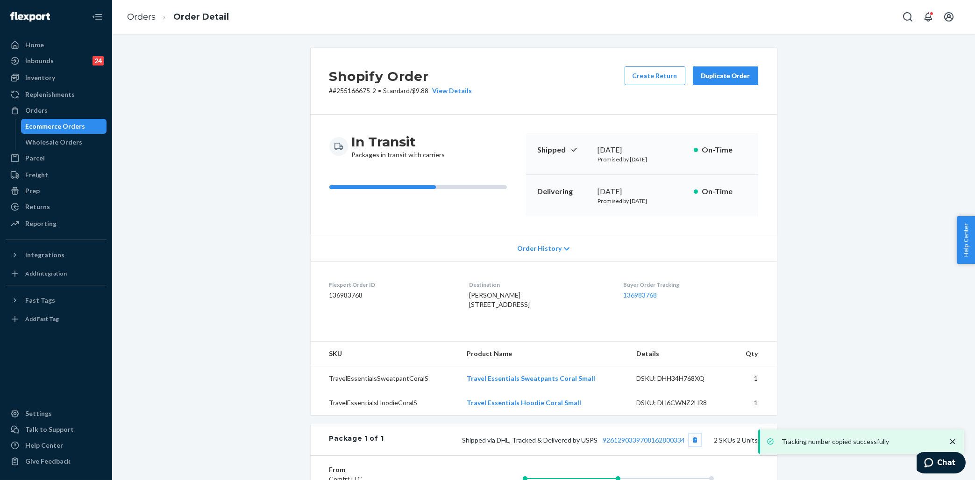 This screenshot has height=480, width=975. I want to click on button: Copy tracking number, so click(695, 439).